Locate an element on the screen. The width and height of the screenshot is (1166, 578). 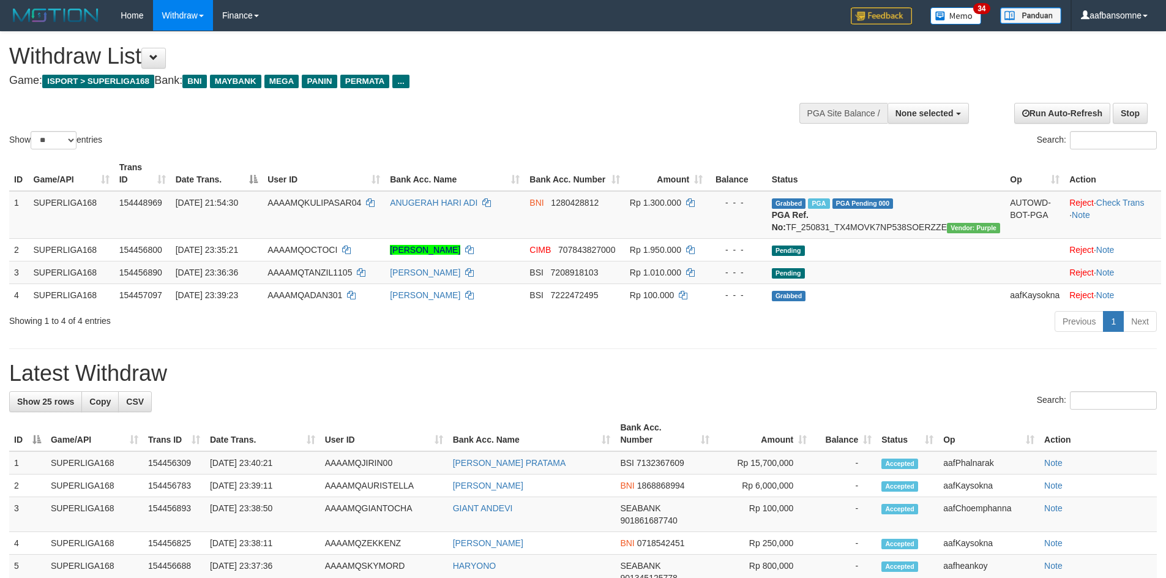
th: Balance is located at coordinates (737, 173).